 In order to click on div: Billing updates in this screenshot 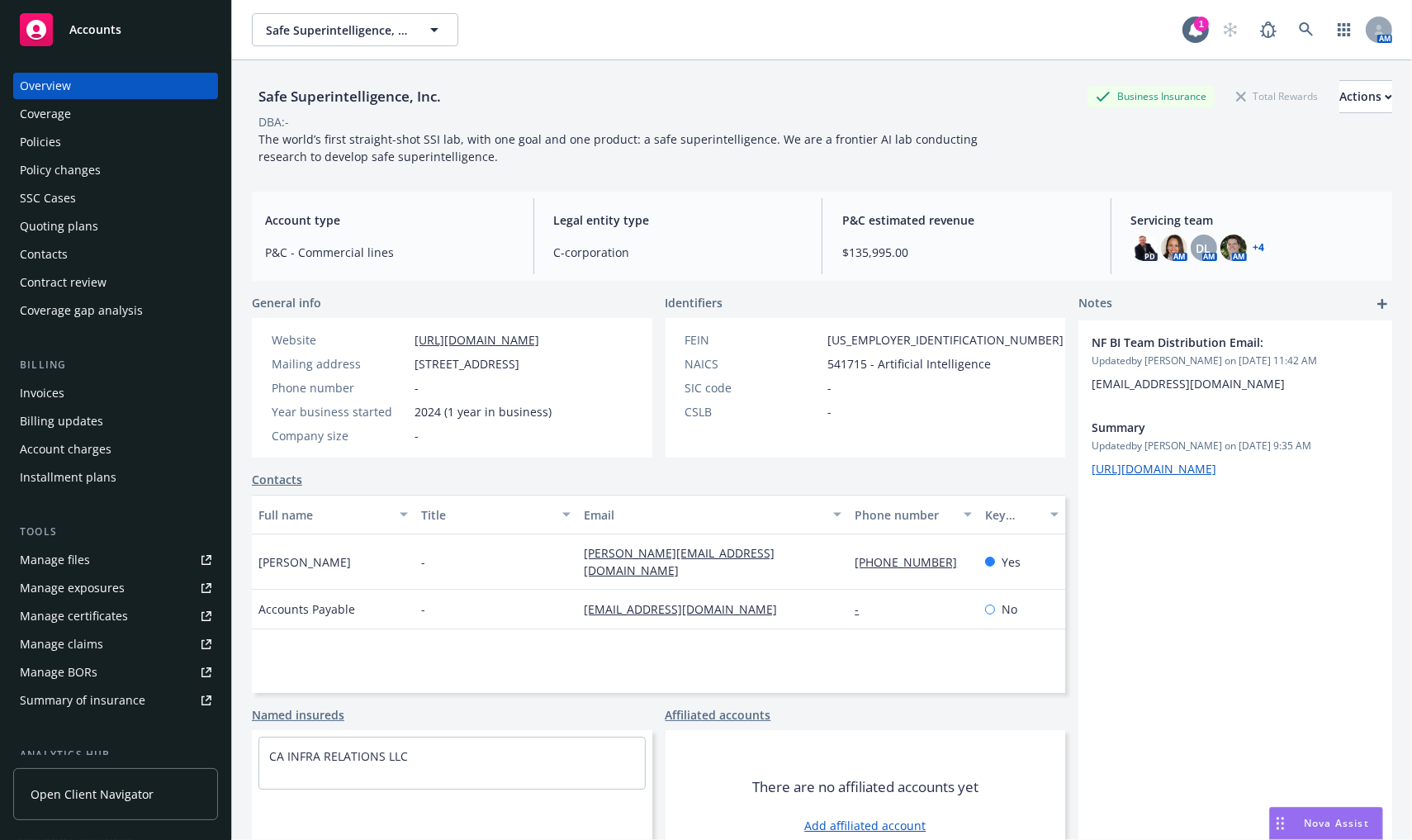, I will do `click(61, 421)`.